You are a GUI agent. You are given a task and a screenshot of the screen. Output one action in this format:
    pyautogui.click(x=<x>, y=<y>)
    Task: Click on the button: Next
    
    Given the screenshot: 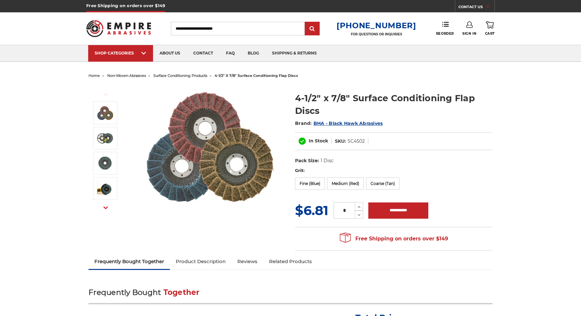 What is the action you would take?
    pyautogui.click(x=106, y=208)
    